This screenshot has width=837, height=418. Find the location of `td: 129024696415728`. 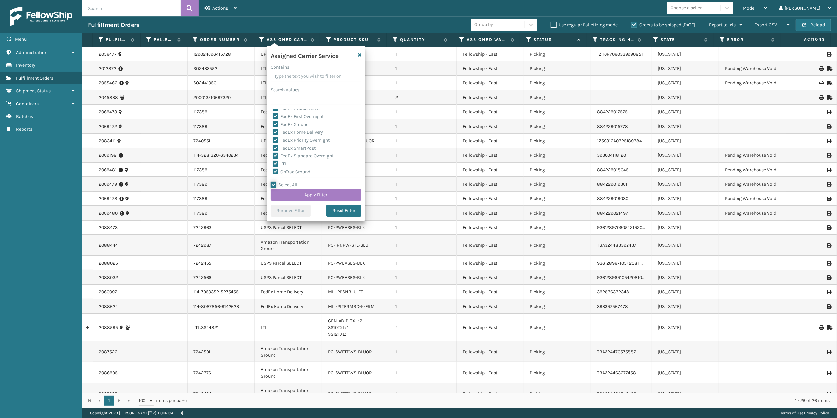

td: 129024696415728 is located at coordinates (221, 54).